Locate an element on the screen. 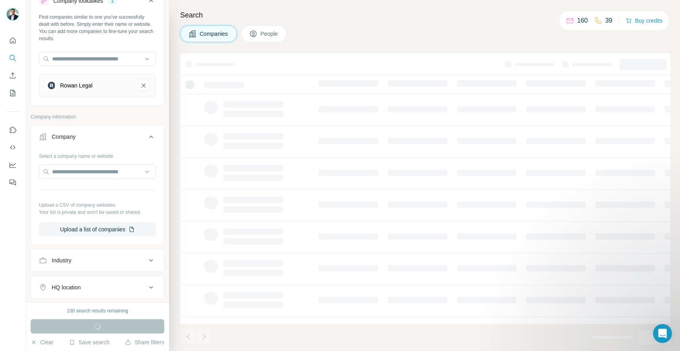 This screenshot has height=351, width=680. img: Avatar is located at coordinates (13, 14).